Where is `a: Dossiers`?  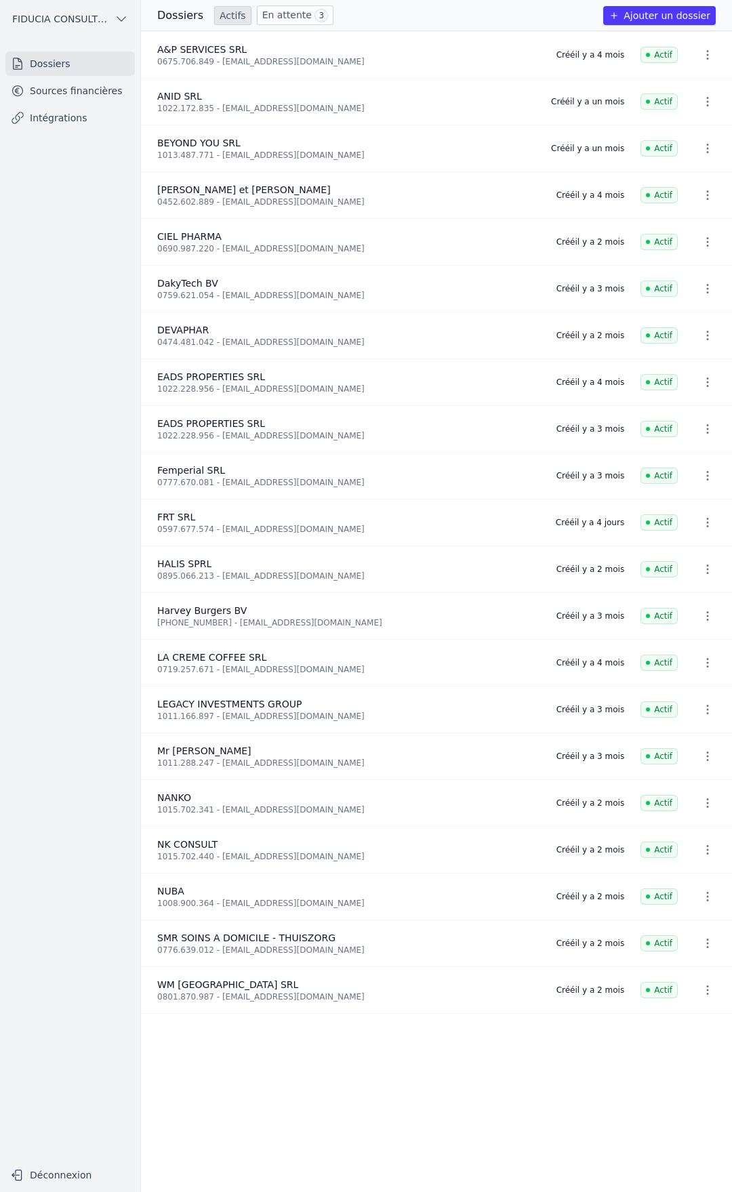
a: Dossiers is located at coordinates (70, 64).